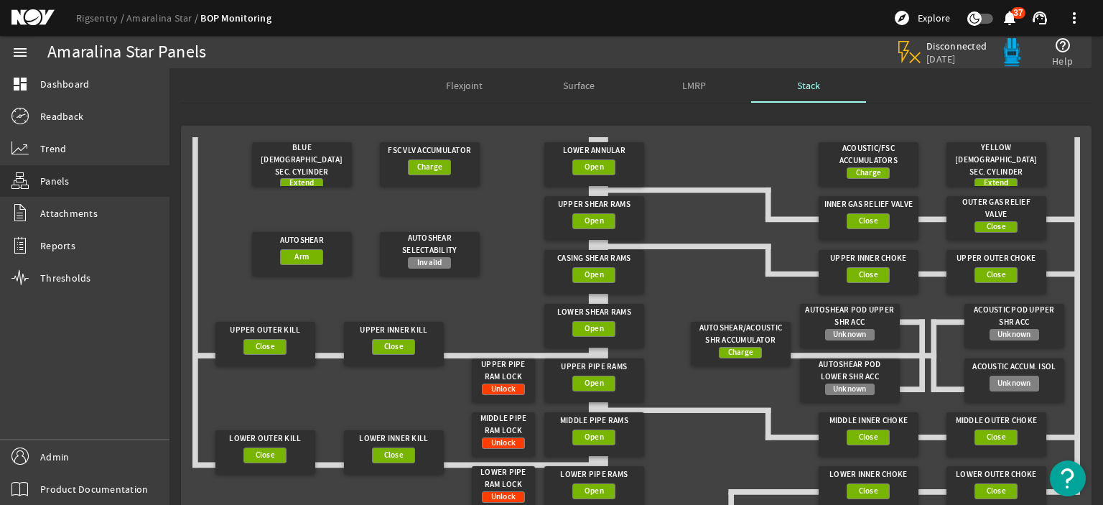  I want to click on div: Lower Outer Kill, so click(265, 439).